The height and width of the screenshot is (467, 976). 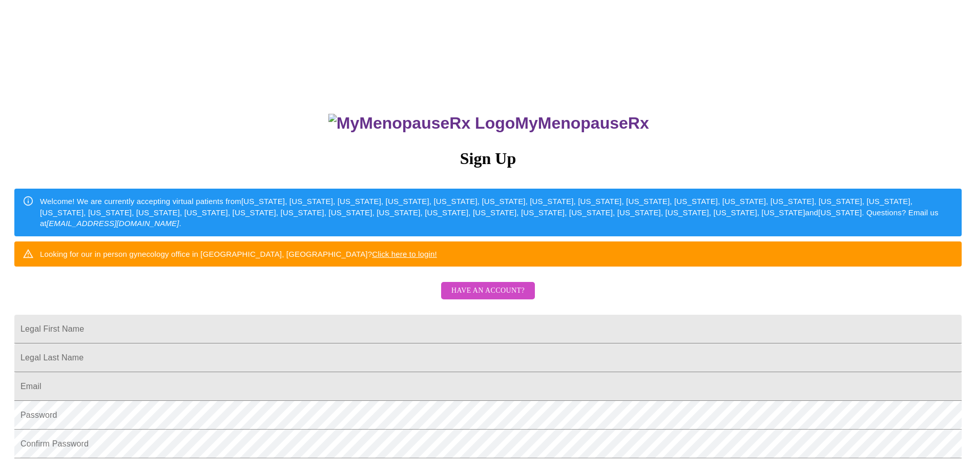 What do you see at coordinates (488, 297) in the screenshot?
I see `a: Have an account?` at bounding box center [488, 297].